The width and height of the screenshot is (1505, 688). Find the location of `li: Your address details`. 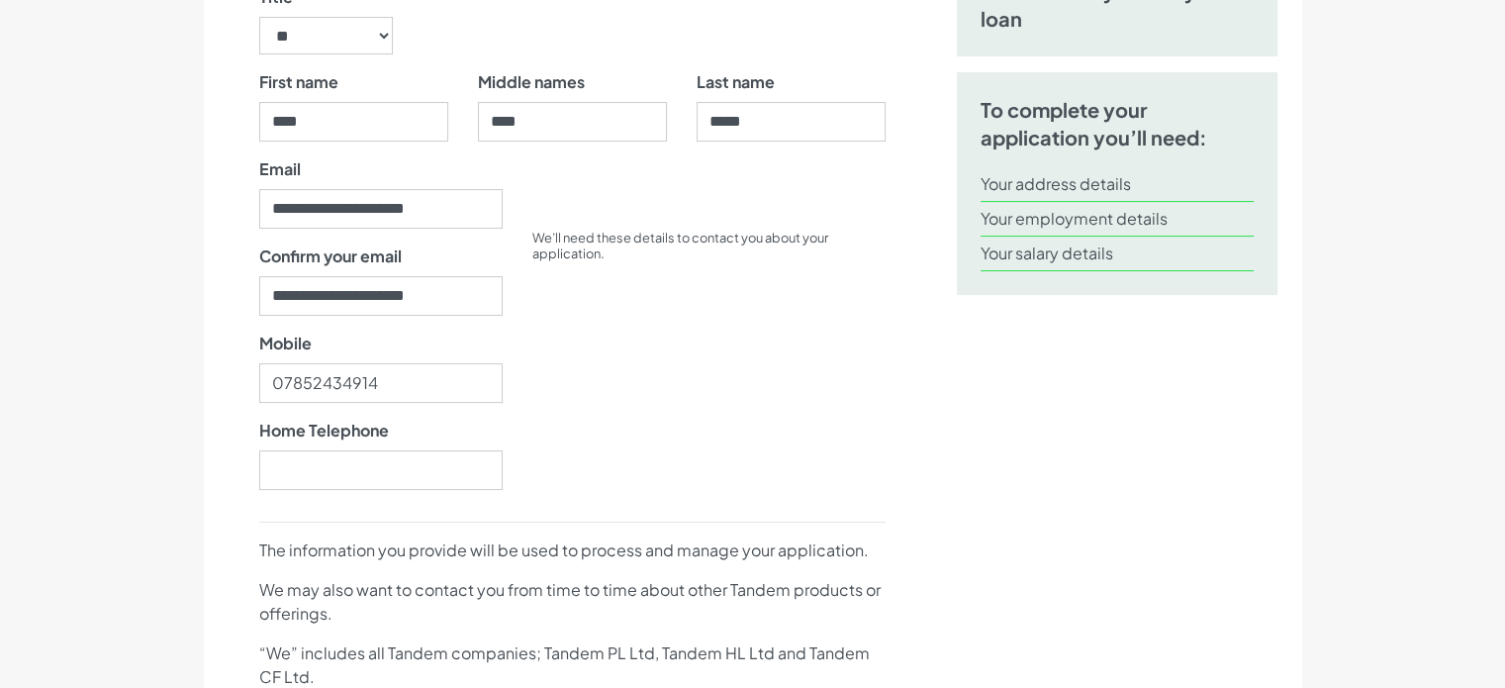

li: Your address details is located at coordinates (1117, 184).